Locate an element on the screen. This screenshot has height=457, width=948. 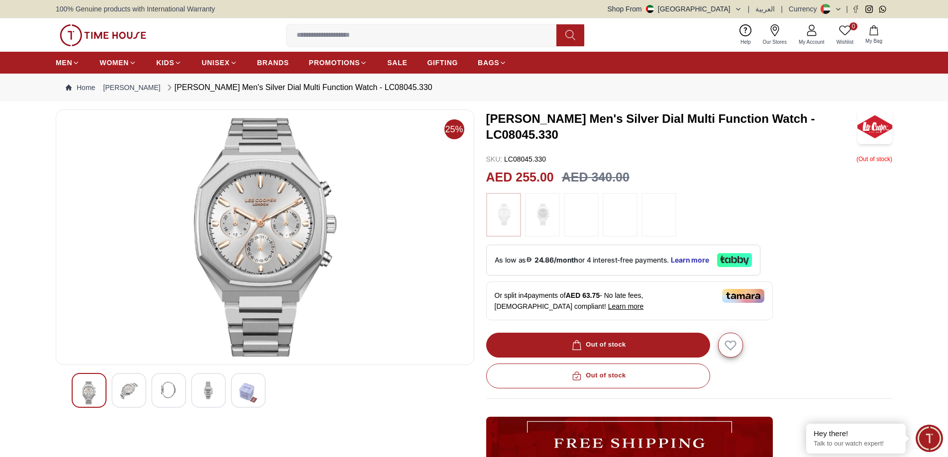
a: Instagram is located at coordinates (869, 9).